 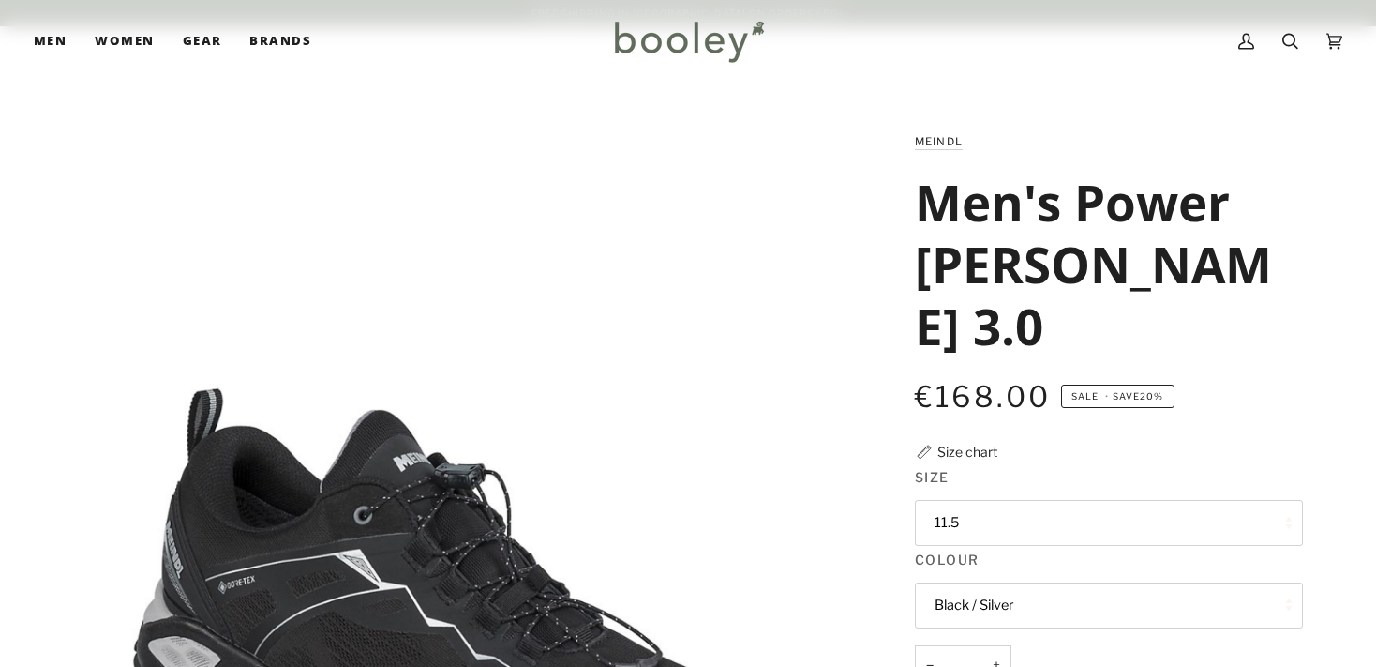 I want to click on a: Meindl, so click(x=939, y=142).